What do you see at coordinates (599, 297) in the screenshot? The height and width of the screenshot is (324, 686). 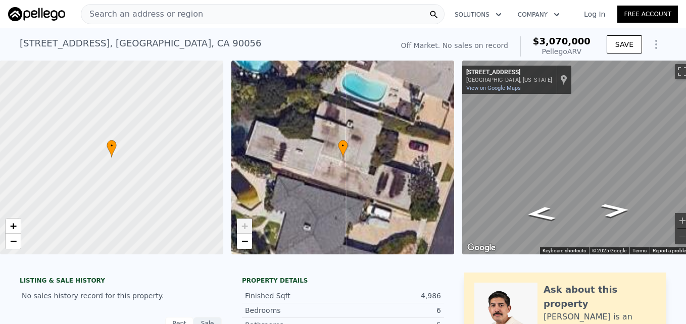 I see `div: Ask about this property` at bounding box center [599, 297].